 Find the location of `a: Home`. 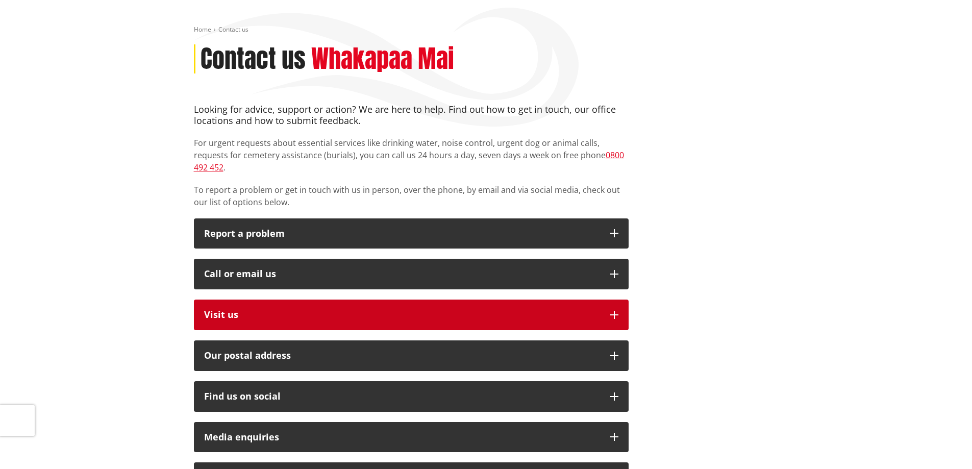

a: Home is located at coordinates (203, 29).